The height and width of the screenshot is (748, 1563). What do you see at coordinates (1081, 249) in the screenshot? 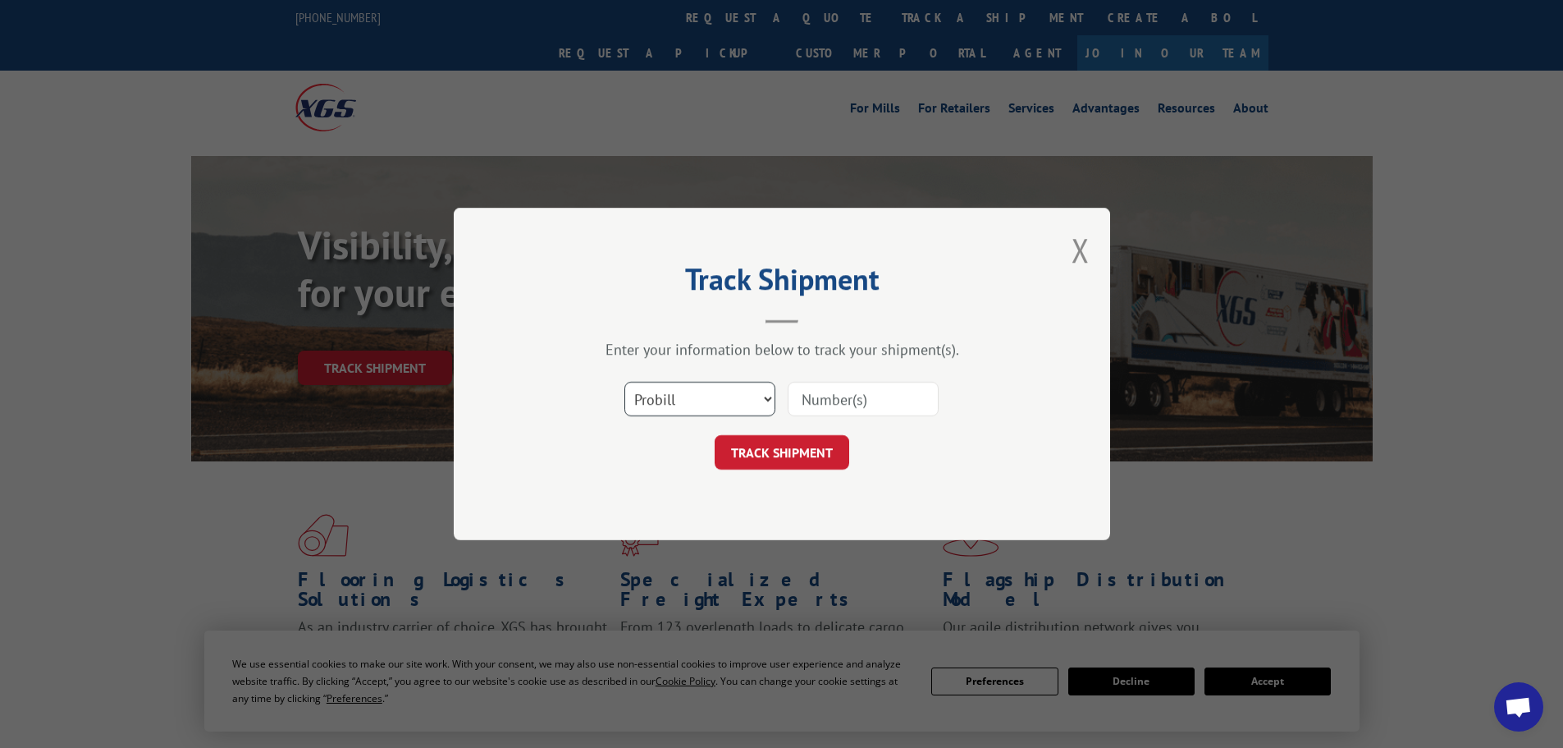
I see `button: Close modal` at bounding box center [1081, 249].